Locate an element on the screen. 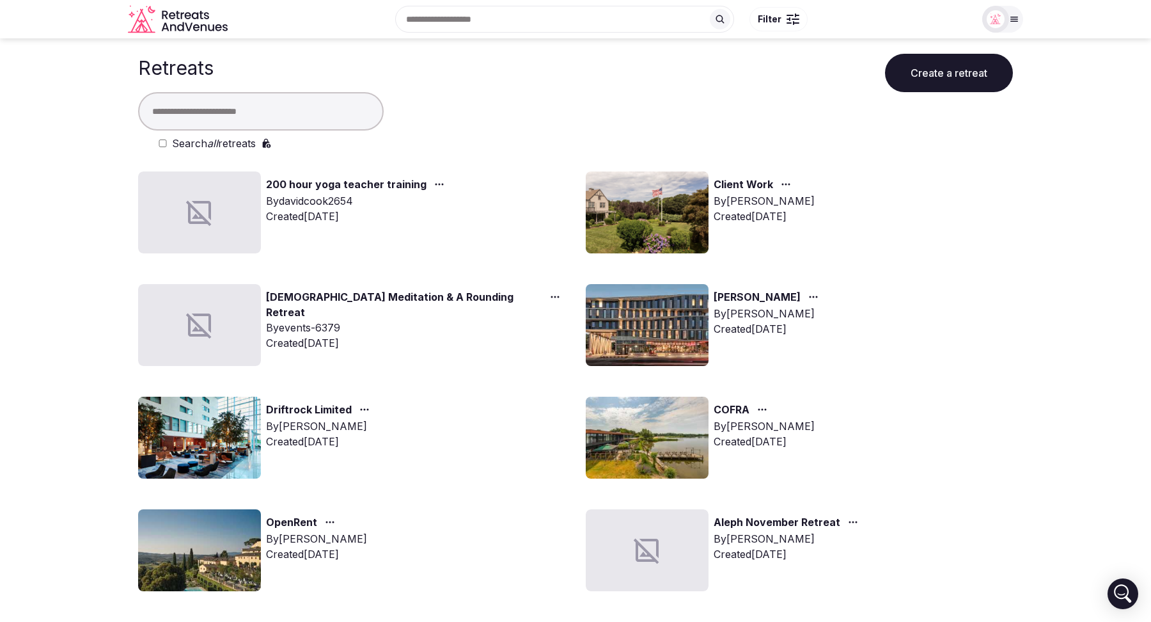  div: By events-6379 is located at coordinates (416, 327).